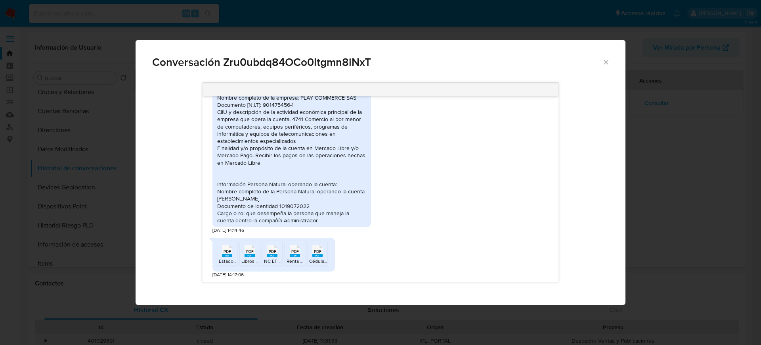 The height and width of the screenshot is (345, 761). Describe the element at coordinates (303, 261) in the screenshot. I see `span: Renta 2024.pdf` at that location.